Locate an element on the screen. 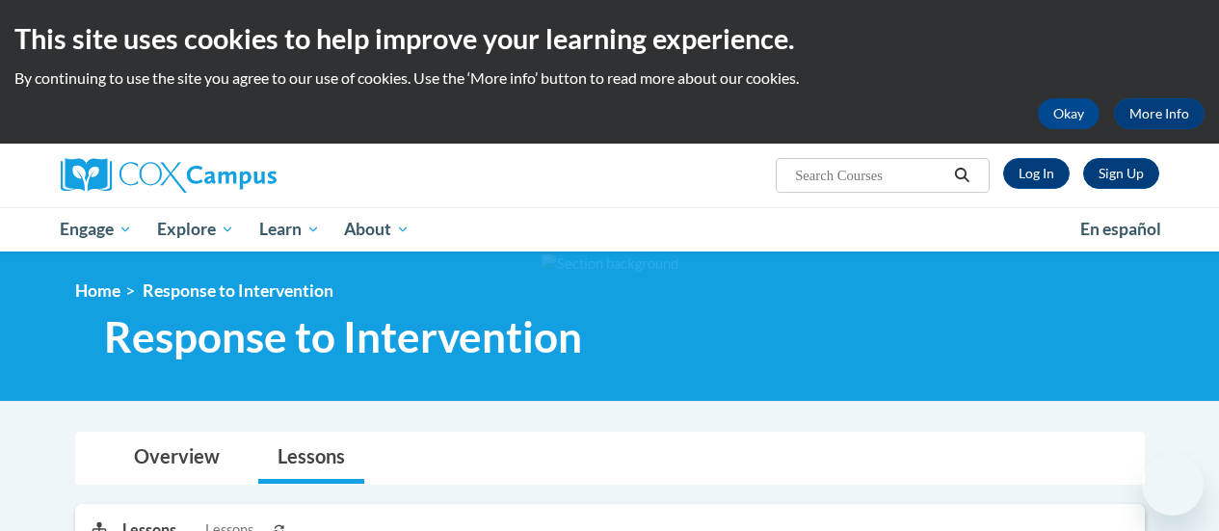  span: Learn is located at coordinates (289, 229).